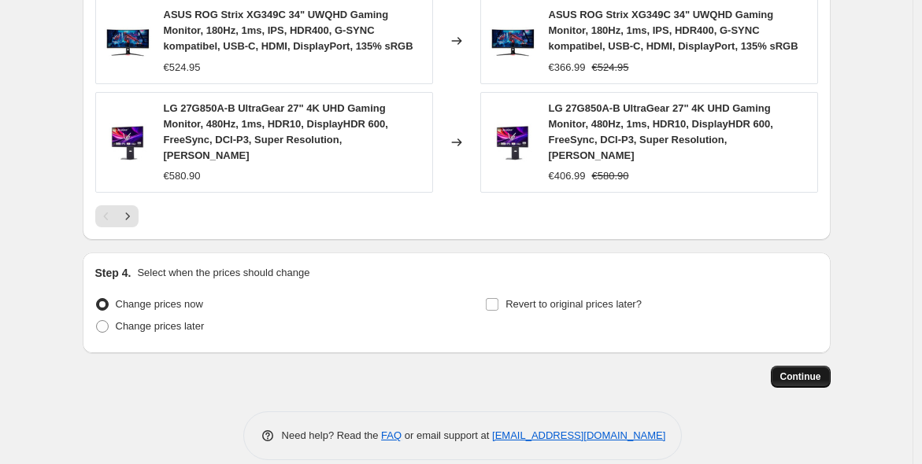 This screenshot has height=464, width=922. Describe the element at coordinates (331, 435) in the screenshot. I see `span: Need help? Read the` at that location.